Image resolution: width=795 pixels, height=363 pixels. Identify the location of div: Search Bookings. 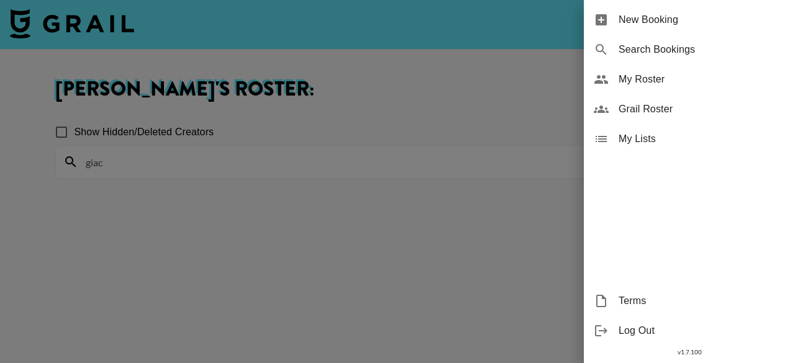
(689, 50).